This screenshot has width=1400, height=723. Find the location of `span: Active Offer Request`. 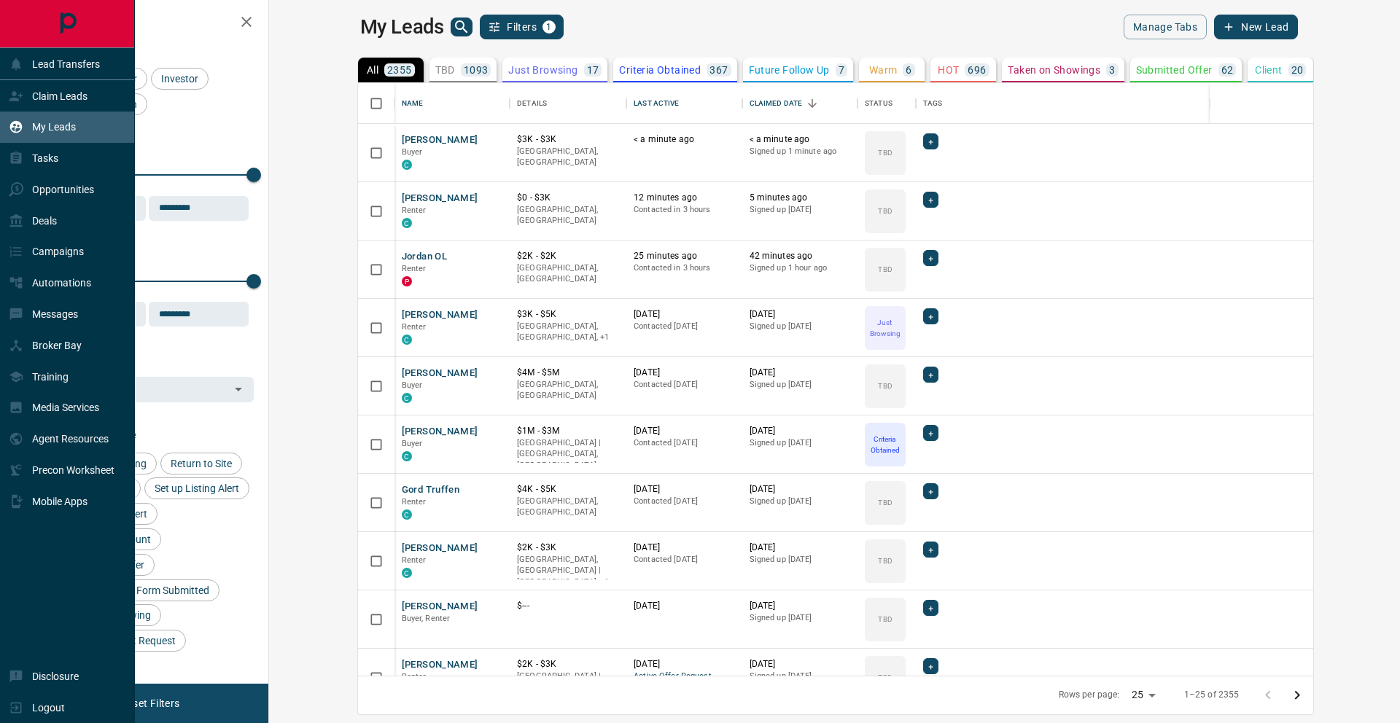

span: Active Offer Request is located at coordinates (684, 677).